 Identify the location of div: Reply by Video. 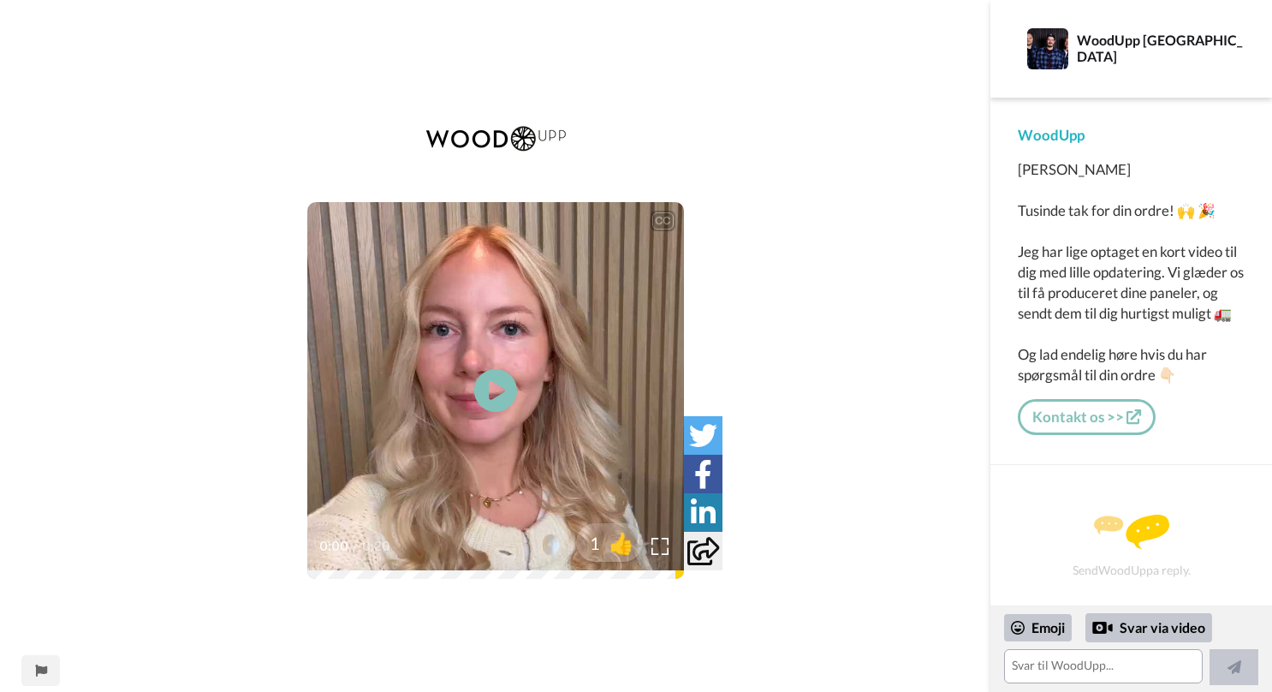
(1103, 627).